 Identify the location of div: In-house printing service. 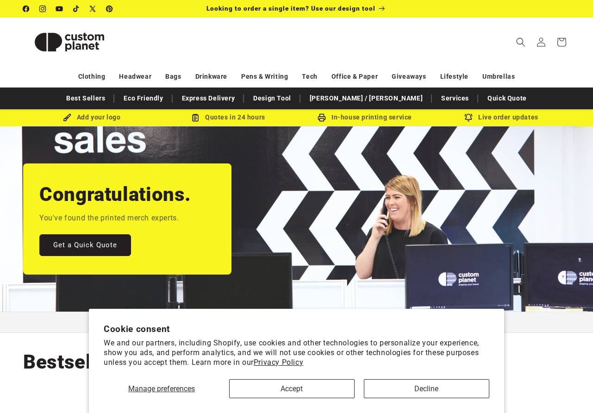
(365, 117).